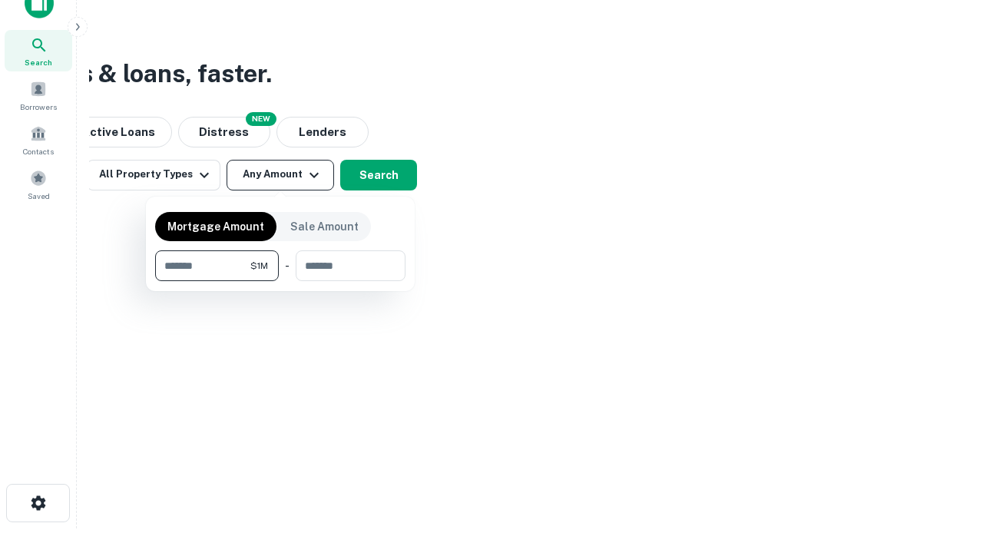 The height and width of the screenshot is (553, 983). Describe the element at coordinates (216, 227) in the screenshot. I see `p: Mortgage Amount` at that location.